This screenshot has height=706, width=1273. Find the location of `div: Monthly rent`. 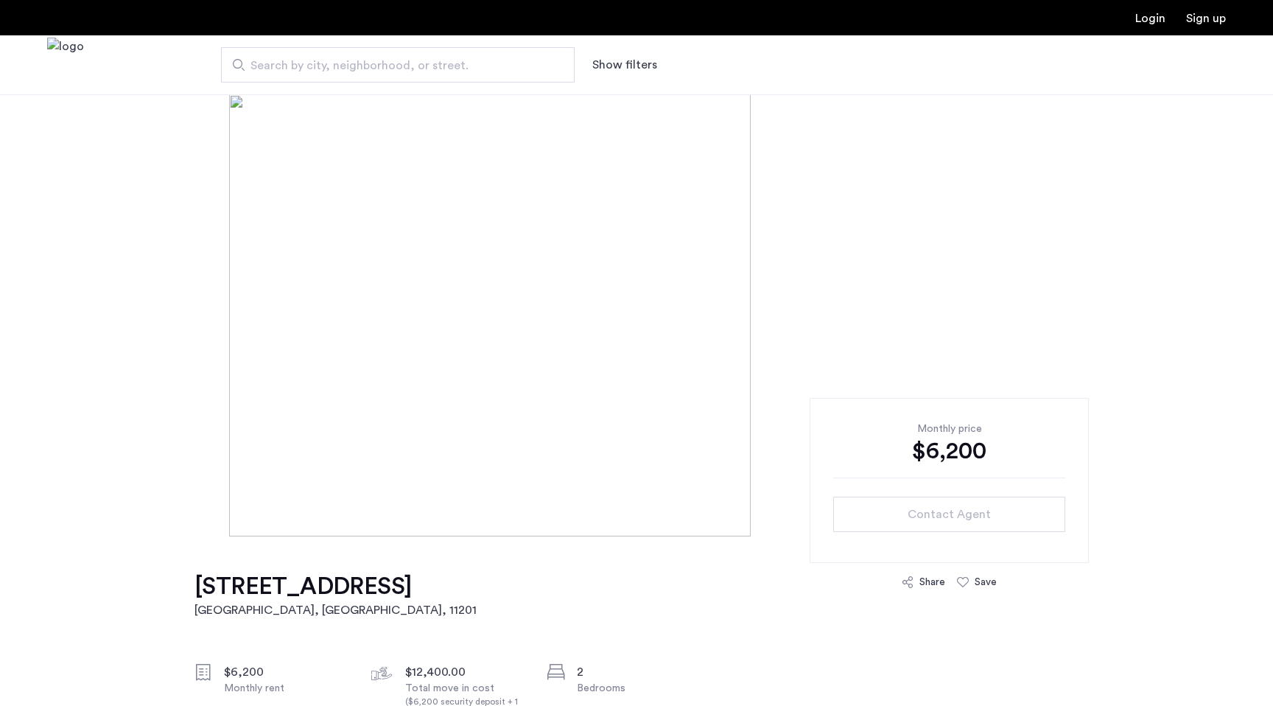

div: Monthly rent is located at coordinates (286, 688).